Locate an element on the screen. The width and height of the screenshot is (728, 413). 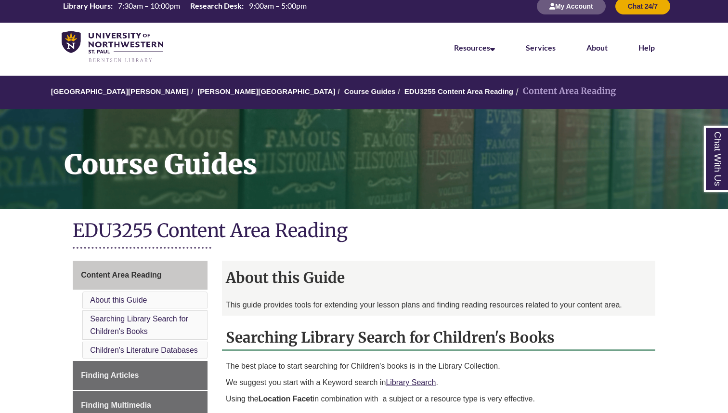
span: 9:00am – 5:00pm is located at coordinates (278, 5).